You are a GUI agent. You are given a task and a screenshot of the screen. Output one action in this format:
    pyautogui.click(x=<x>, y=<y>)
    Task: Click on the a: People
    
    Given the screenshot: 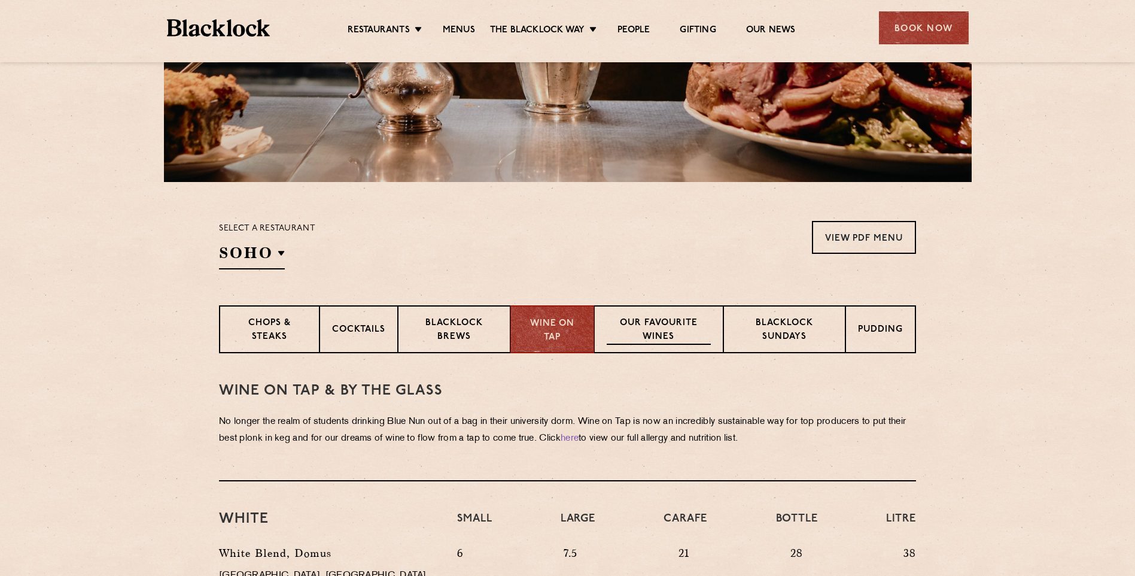 What is the action you would take?
    pyautogui.click(x=634, y=31)
    